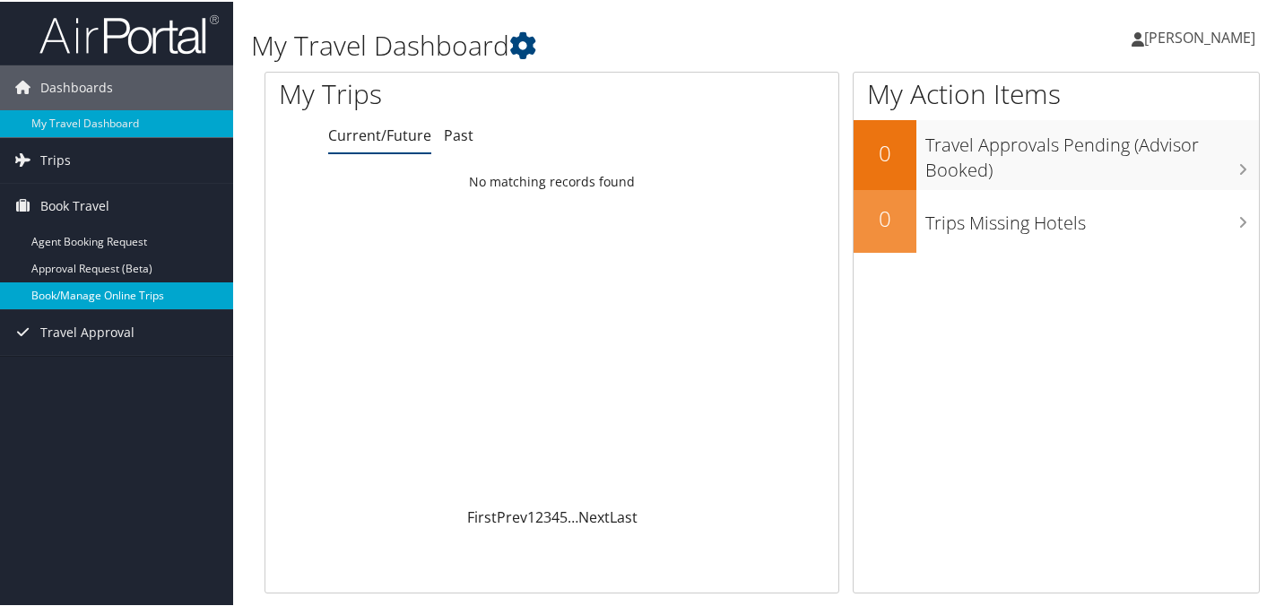 This screenshot has height=606, width=1284. Describe the element at coordinates (129, 32) in the screenshot. I see `img: airportal-logo.png` at that location.